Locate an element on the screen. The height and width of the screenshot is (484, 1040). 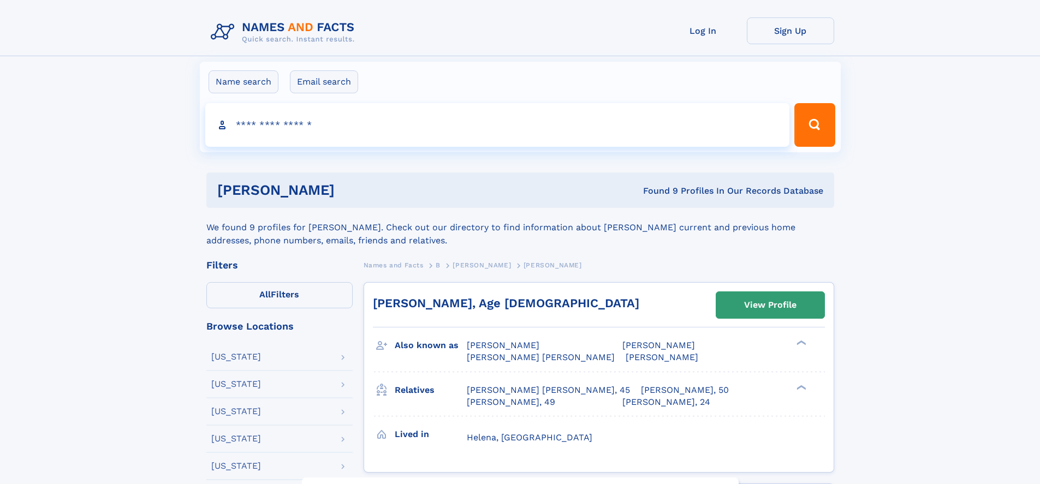
div: Filters is located at coordinates (280, 265).